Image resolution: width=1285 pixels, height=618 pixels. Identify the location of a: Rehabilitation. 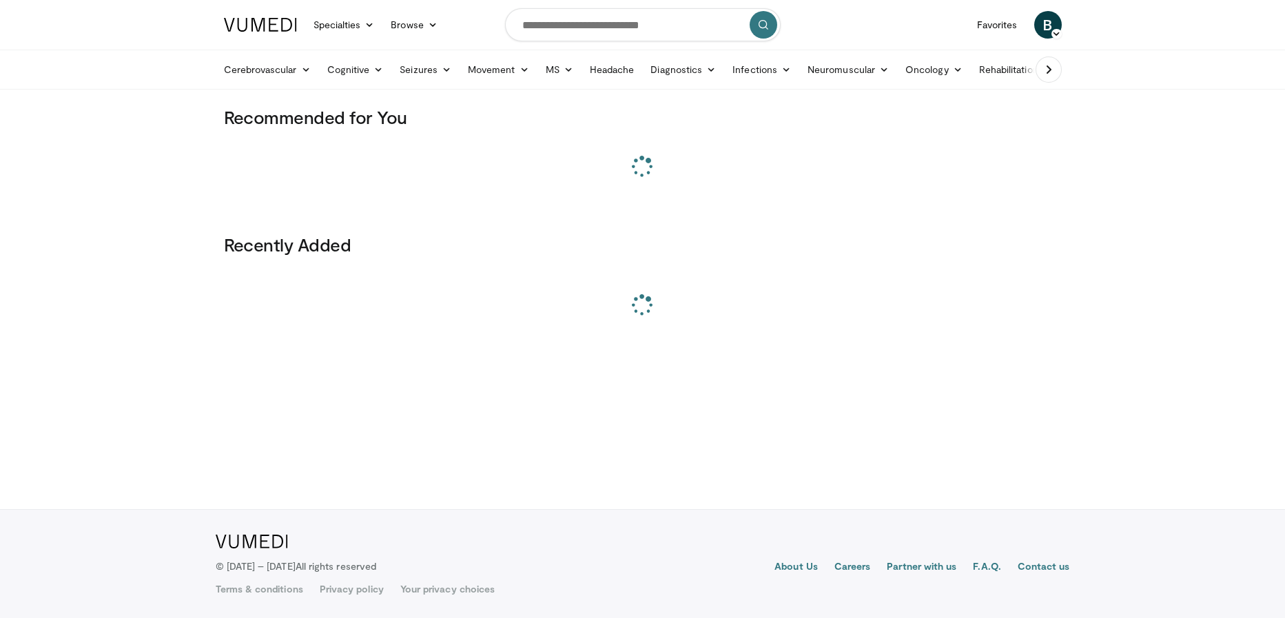
(1008, 70).